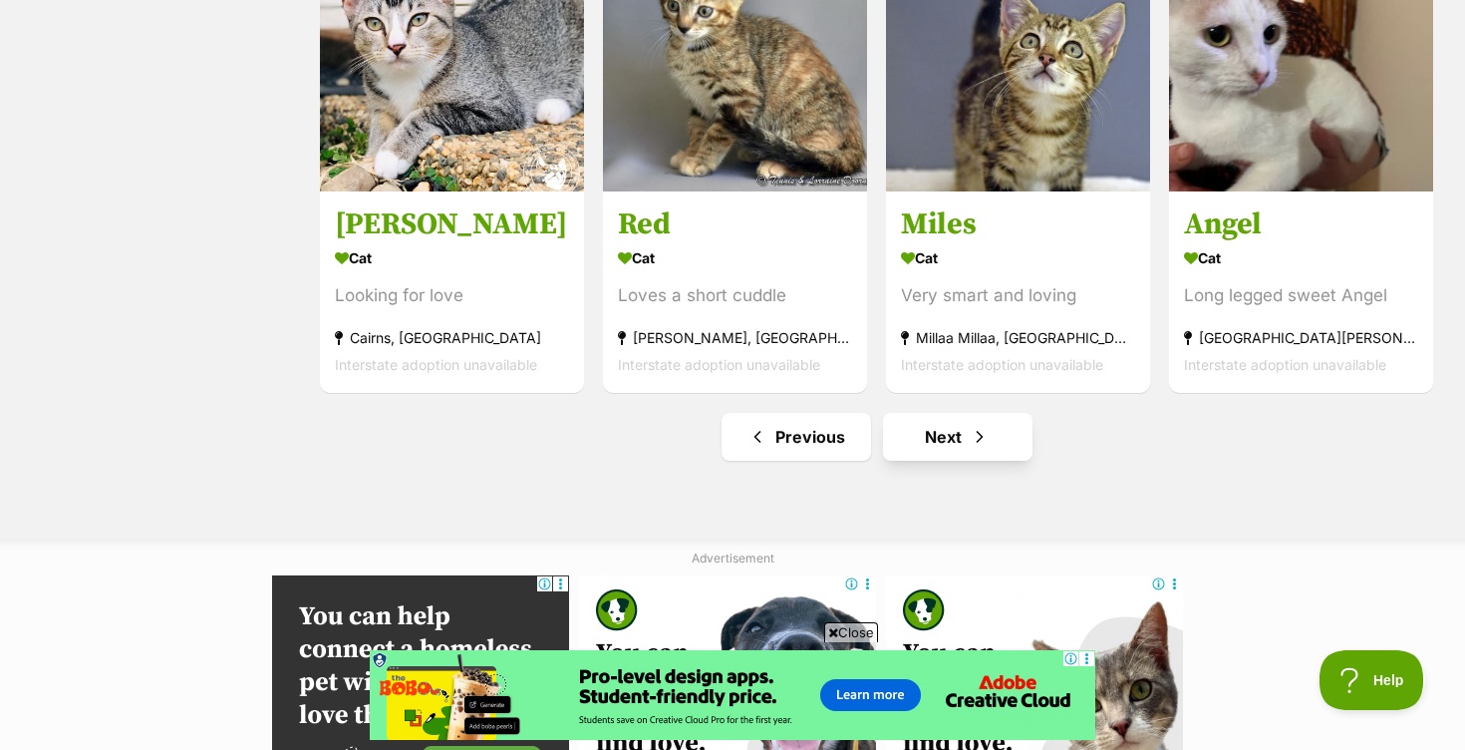 This screenshot has width=1465, height=750. I want to click on div: Long legged sweet Angel, so click(1301, 295).